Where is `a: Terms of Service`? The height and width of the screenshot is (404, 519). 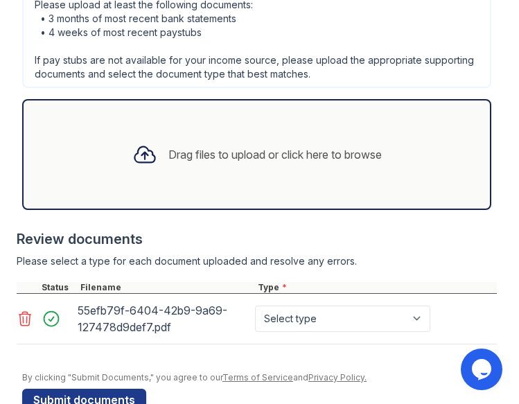
a: Terms of Service is located at coordinates (258, 377).